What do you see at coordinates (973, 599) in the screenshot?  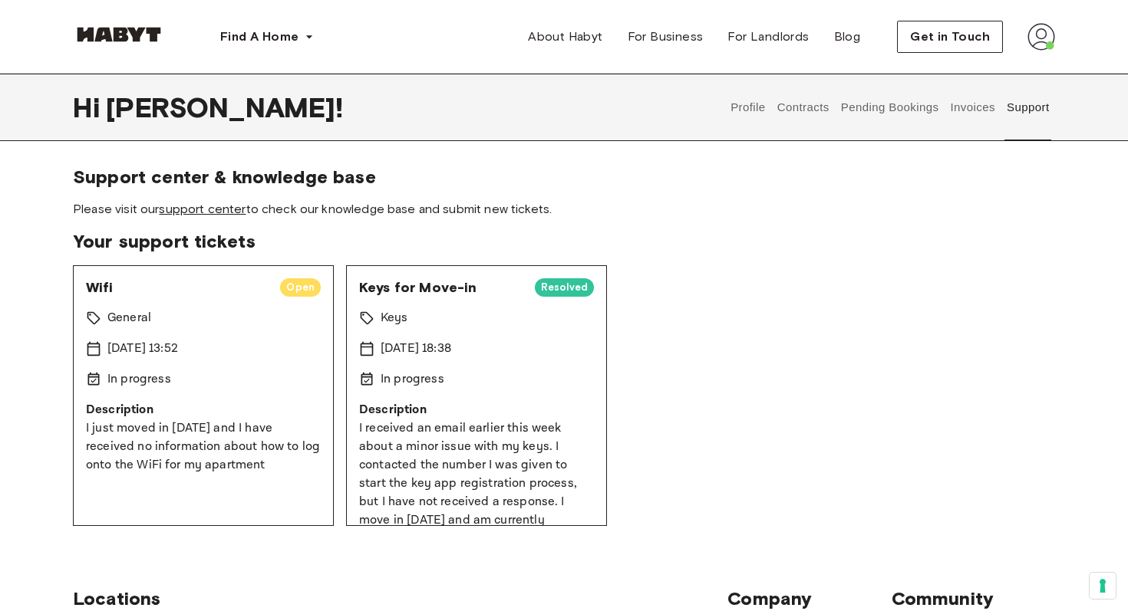 I see `span: Community` at bounding box center [973, 599].